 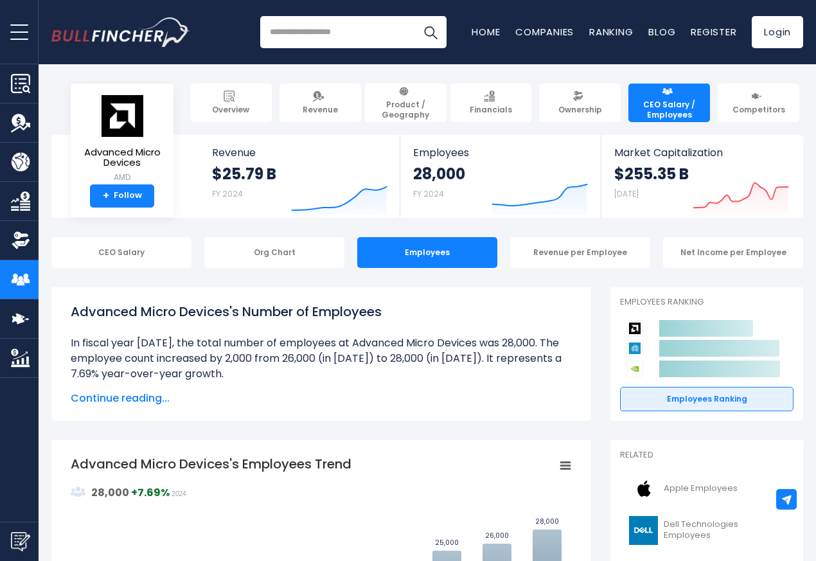 I want to click on span: 2024, so click(x=179, y=493).